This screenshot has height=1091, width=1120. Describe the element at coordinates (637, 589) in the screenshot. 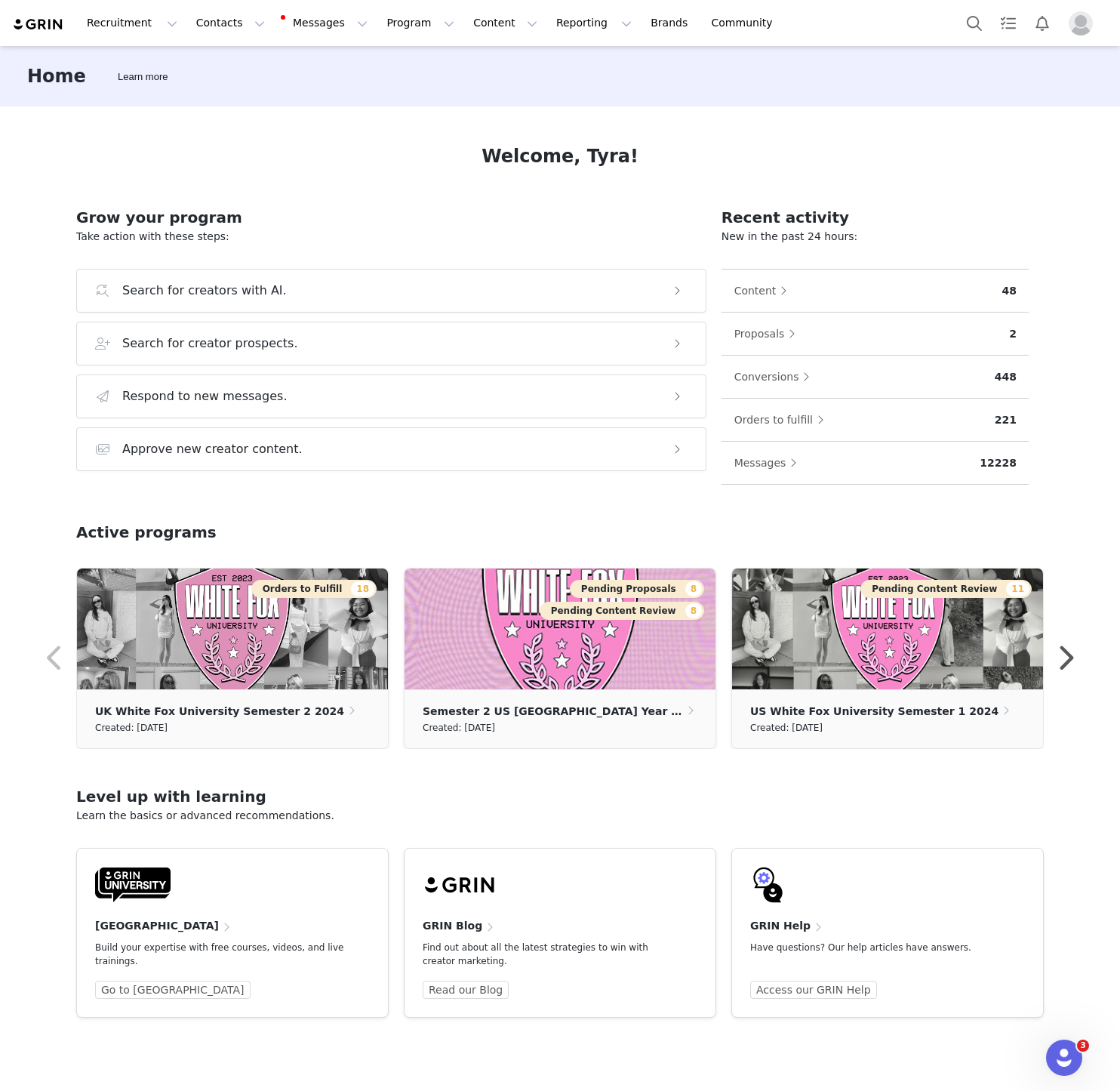

I see `button: Pending Proposals8` at that location.